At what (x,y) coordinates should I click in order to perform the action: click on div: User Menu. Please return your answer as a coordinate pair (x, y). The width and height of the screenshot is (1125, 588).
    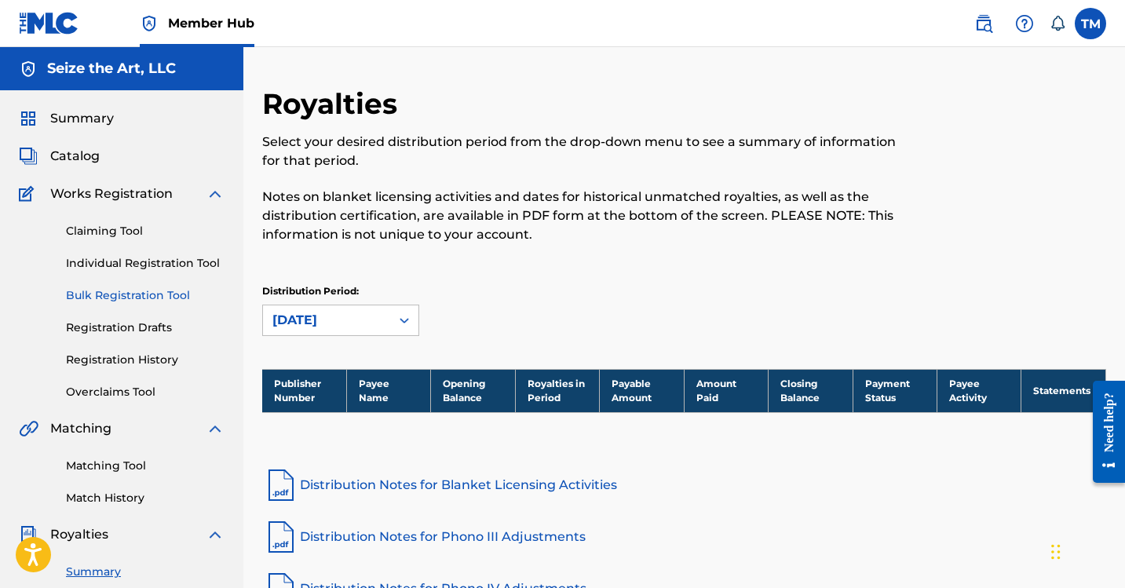
    Looking at the image, I should click on (1090, 24).